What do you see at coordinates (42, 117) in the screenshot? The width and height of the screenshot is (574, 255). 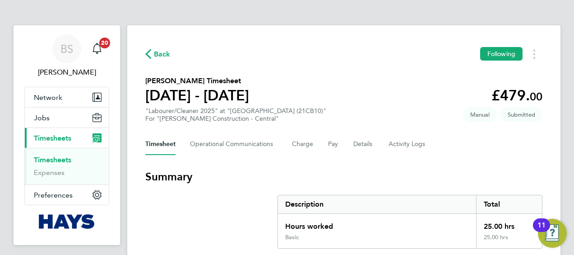 I see `span: Jobs` at bounding box center [42, 117].